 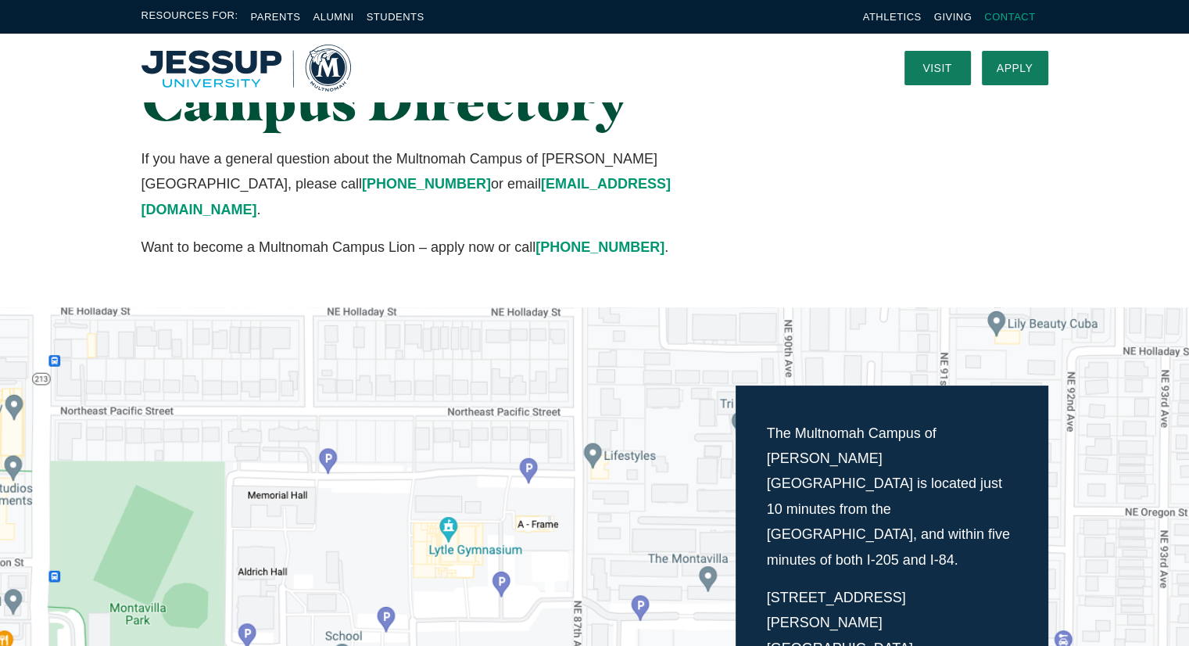 What do you see at coordinates (333, 16) in the screenshot?
I see `a: Alumni` at bounding box center [333, 16].